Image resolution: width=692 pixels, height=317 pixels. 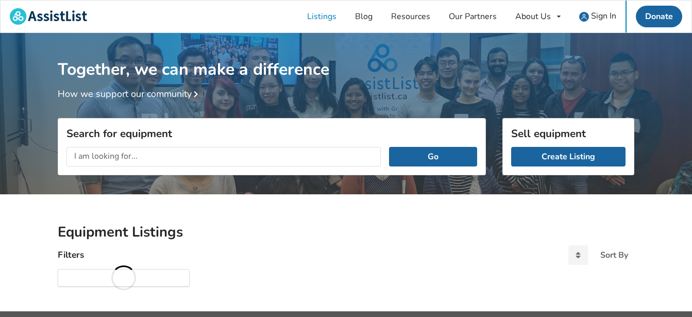 What do you see at coordinates (346, 232) in the screenshot?
I see `h2: Equipment Listings` at bounding box center [346, 232].